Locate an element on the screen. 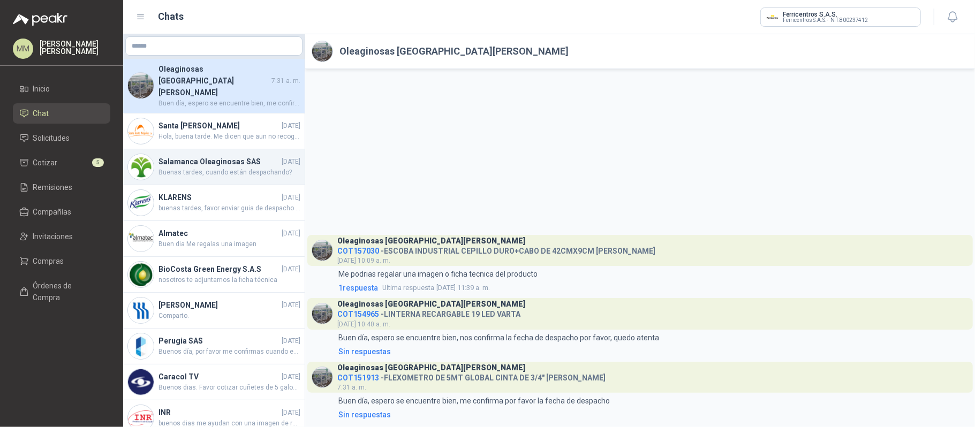 This screenshot has height=427, width=975. a: Inicio is located at coordinates (62, 89).